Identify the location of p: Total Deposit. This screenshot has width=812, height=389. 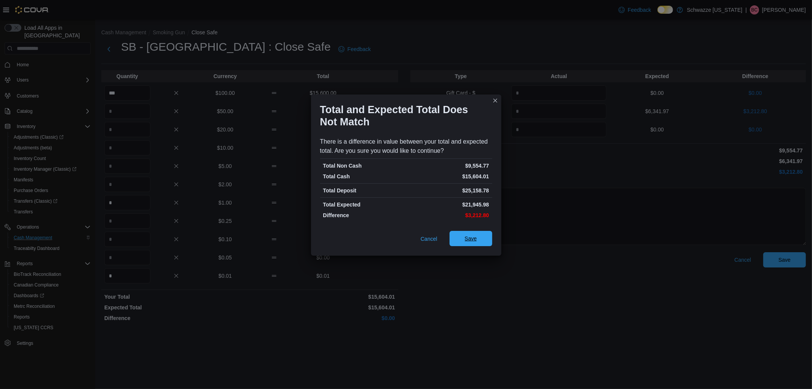
(364, 190).